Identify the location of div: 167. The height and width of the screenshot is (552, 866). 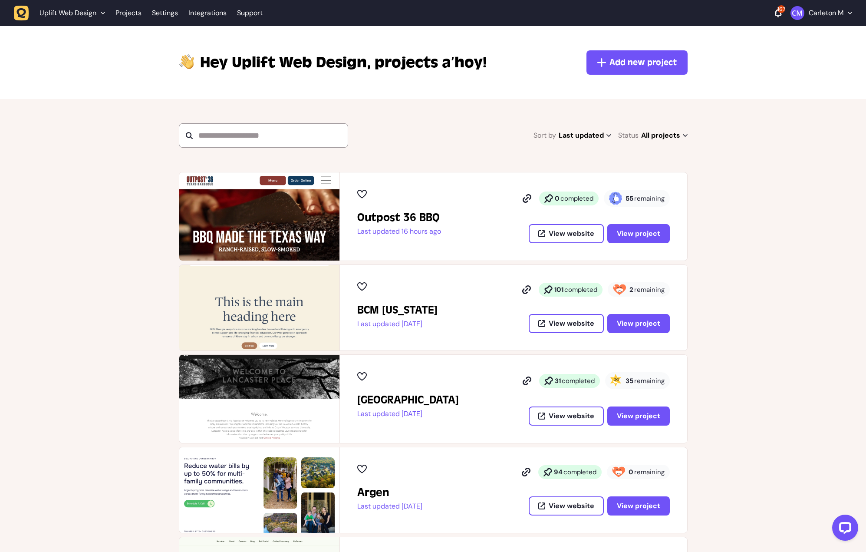
(781, 9).